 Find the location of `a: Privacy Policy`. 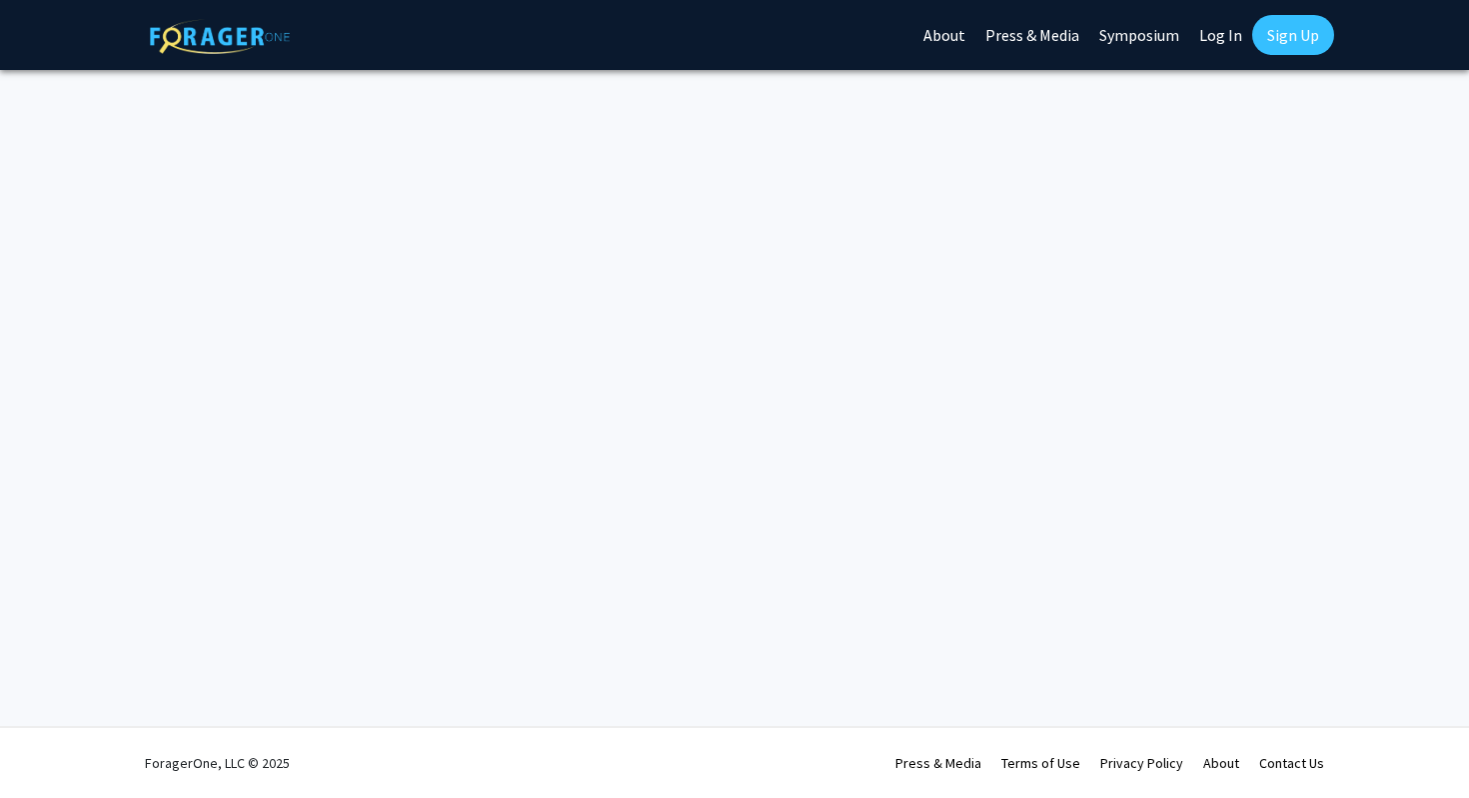

a: Privacy Policy is located at coordinates (1141, 763).